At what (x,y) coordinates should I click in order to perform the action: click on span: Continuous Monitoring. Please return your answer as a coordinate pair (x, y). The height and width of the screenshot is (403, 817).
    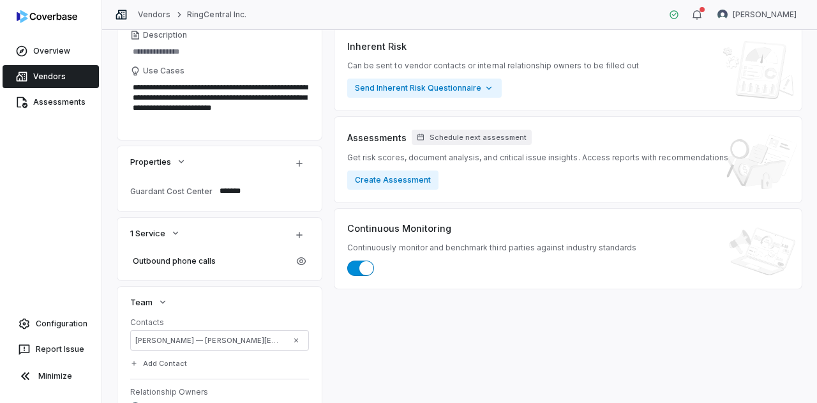
    Looking at the image, I should click on (399, 228).